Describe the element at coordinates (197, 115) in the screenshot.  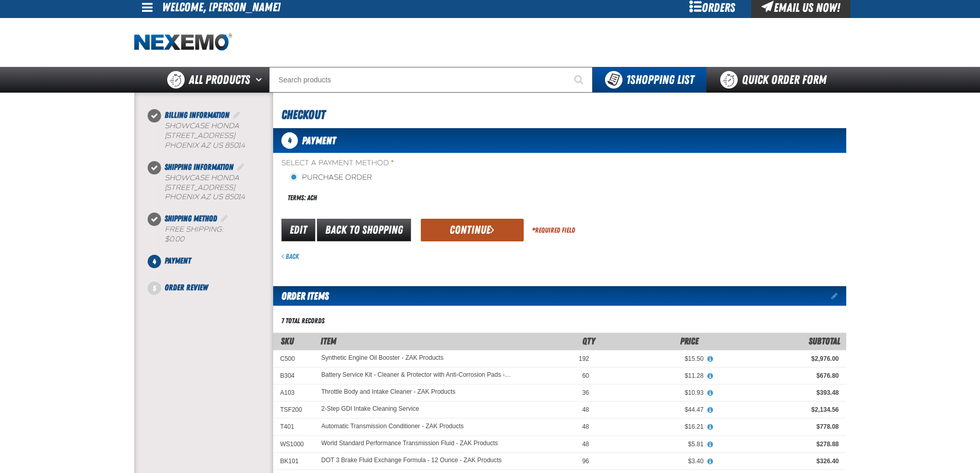
I see `span: Billing Information` at that location.